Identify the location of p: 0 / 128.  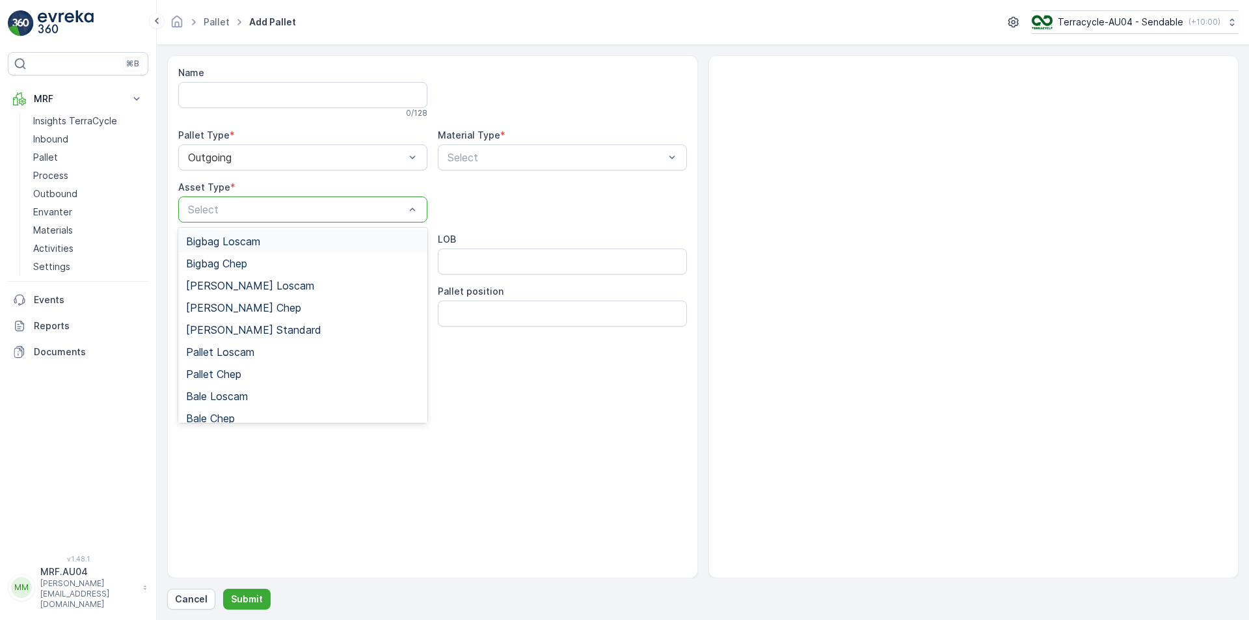
(416, 113).